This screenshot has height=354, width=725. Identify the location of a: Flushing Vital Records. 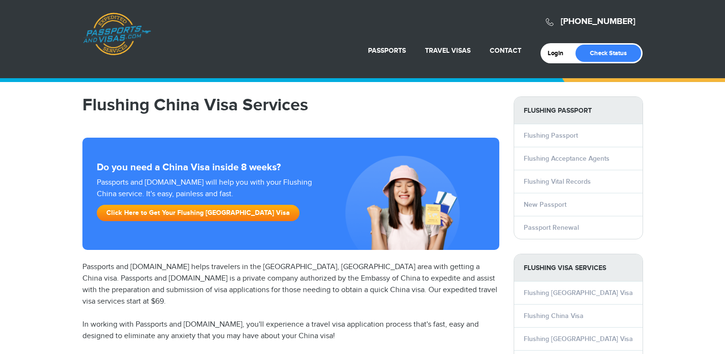
(558, 181).